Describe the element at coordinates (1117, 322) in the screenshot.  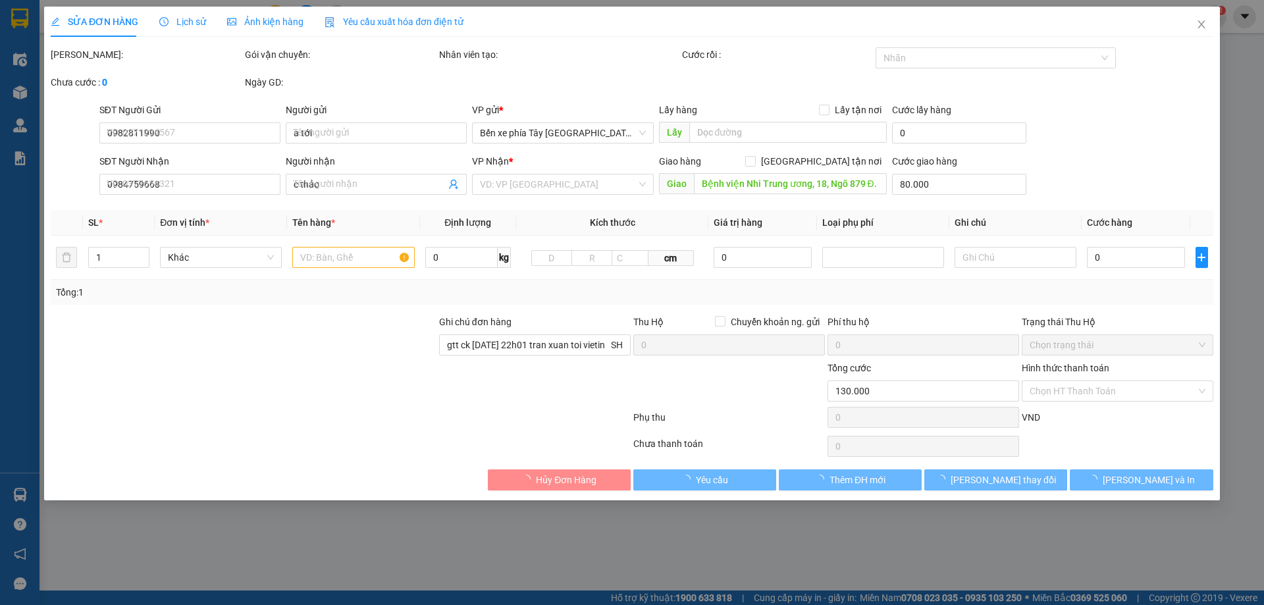
I see `div: Trạng thái Thu Hộ` at that location.